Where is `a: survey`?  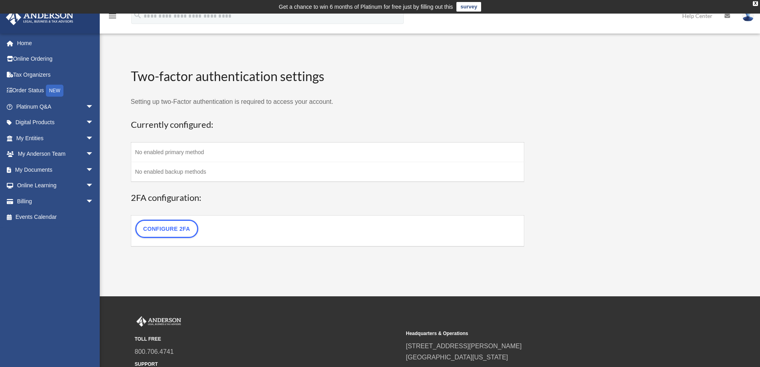 a: survey is located at coordinates (469, 7).